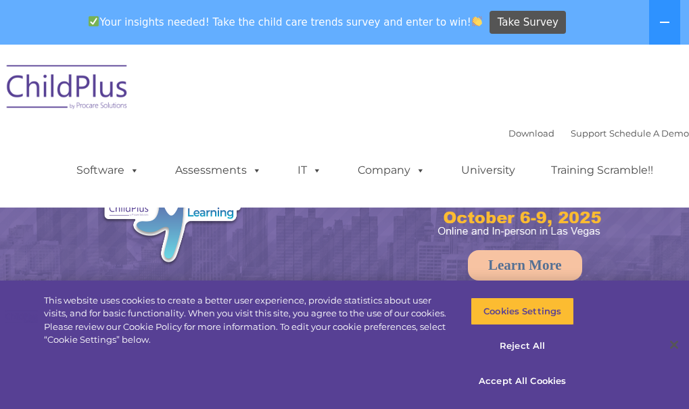 Image resolution: width=689 pixels, height=409 pixels. I want to click on span: Take Survey, so click(528, 22).